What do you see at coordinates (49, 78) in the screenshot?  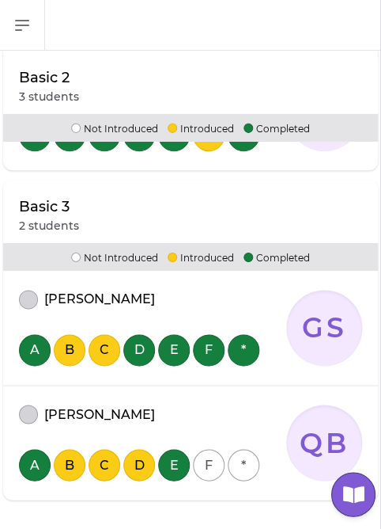 I see `p: Basic 2` at bounding box center [49, 78].